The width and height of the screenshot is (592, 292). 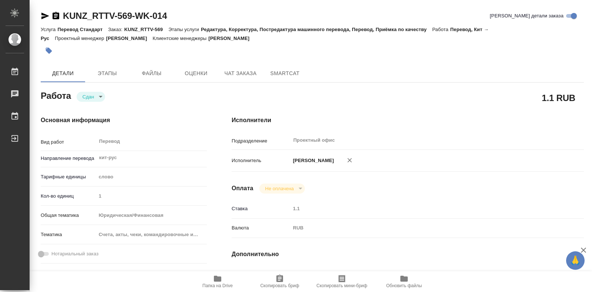 What do you see at coordinates (49, 51) in the screenshot?
I see `button: Добавить тэг` at bounding box center [49, 51].